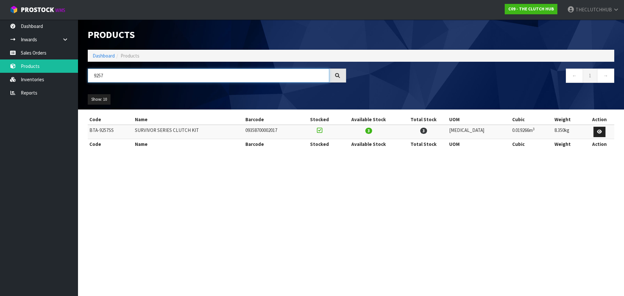  What do you see at coordinates (531, 9) in the screenshot?
I see `strong: C09 - THE CLUTCH HUB` at bounding box center [531, 9].